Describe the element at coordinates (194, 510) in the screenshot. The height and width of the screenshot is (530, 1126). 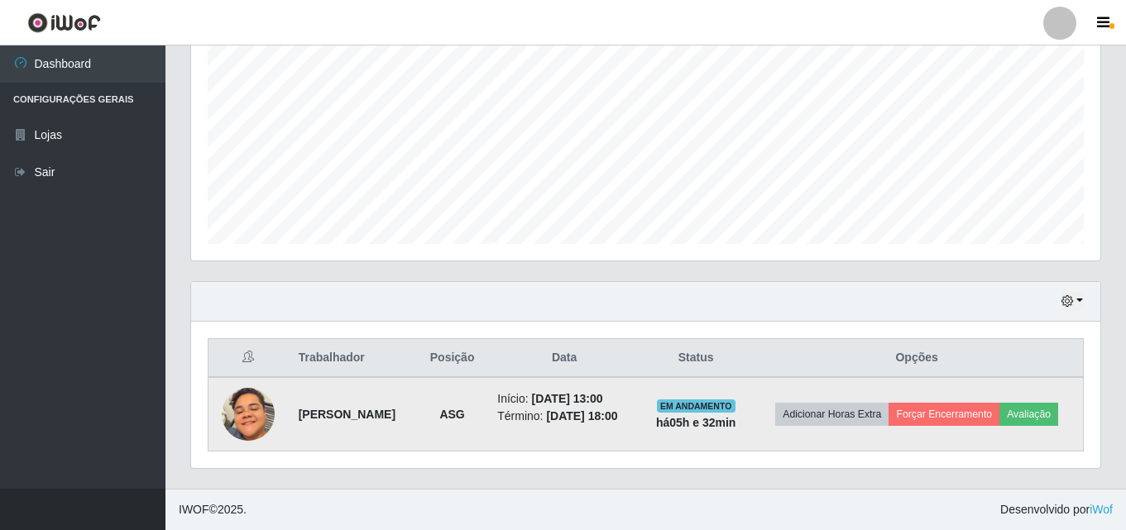
I see `span: IWOF` at that location.